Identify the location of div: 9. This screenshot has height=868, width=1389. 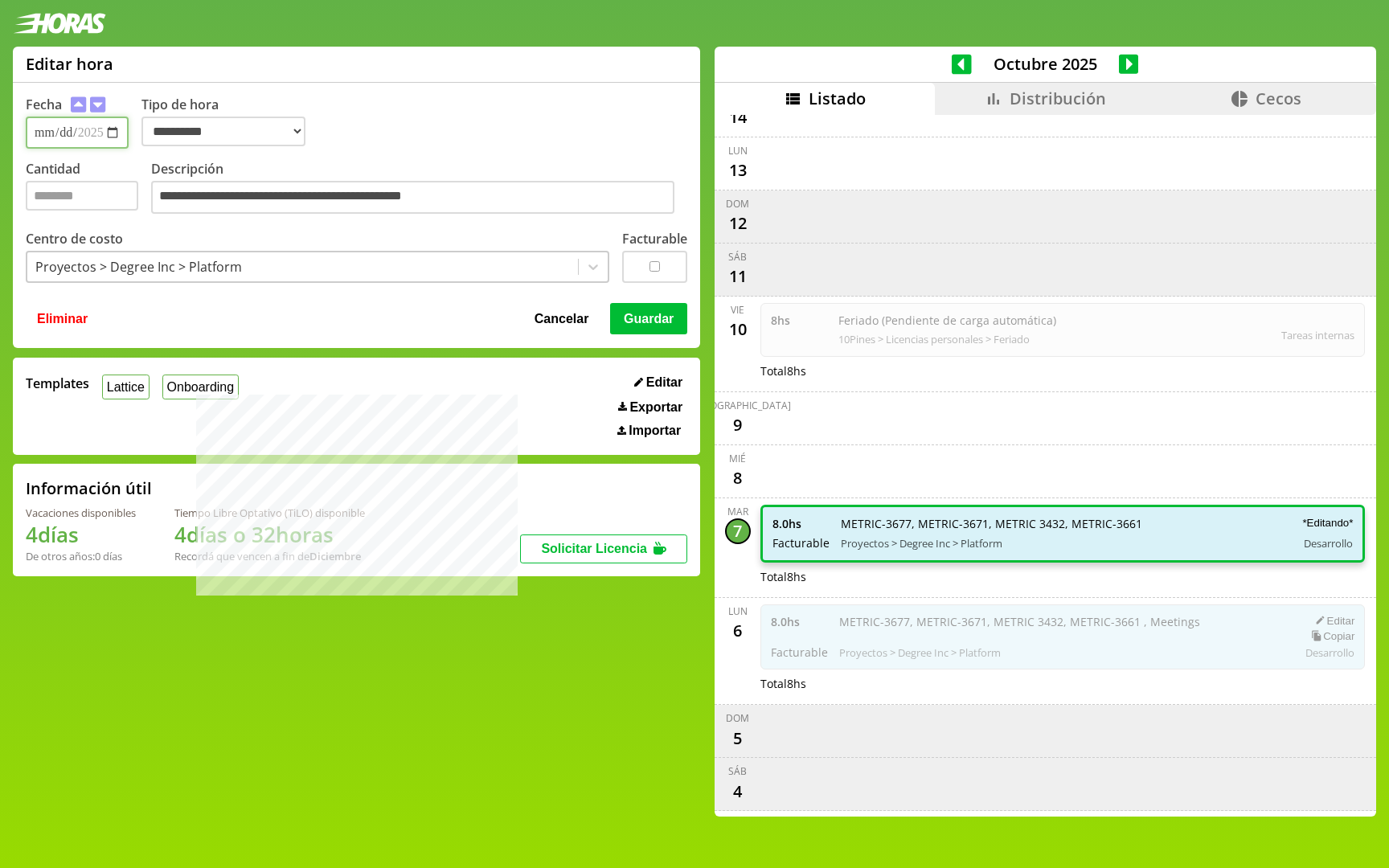
(738, 425).